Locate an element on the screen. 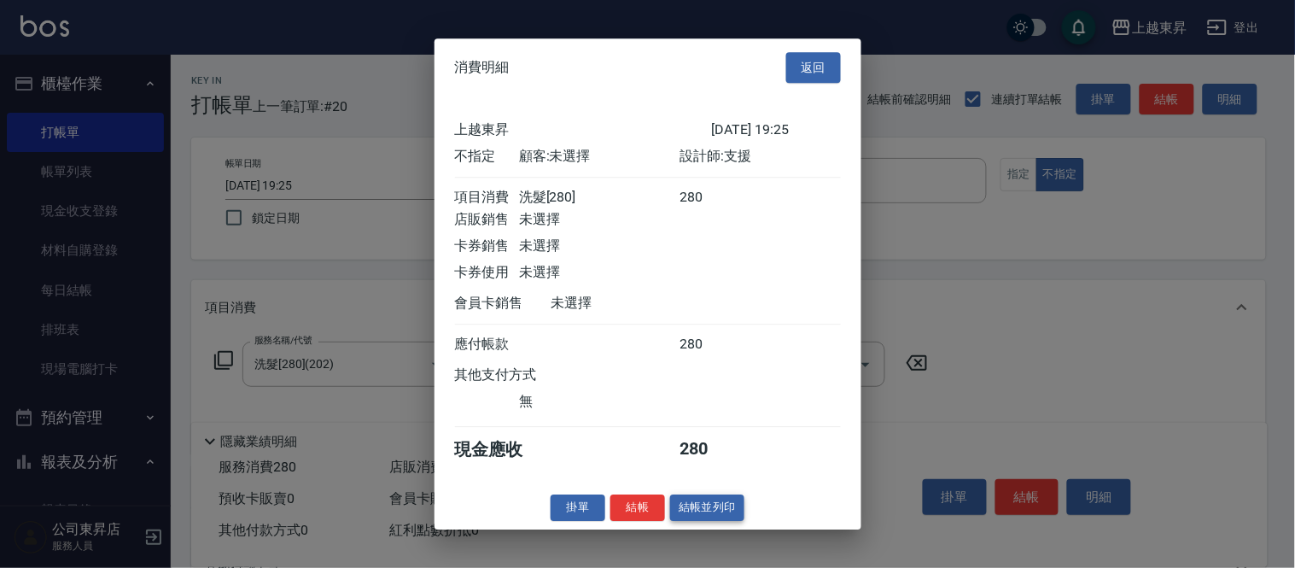 The height and width of the screenshot is (568, 1295). div: 店販銷售 is located at coordinates (487, 219).